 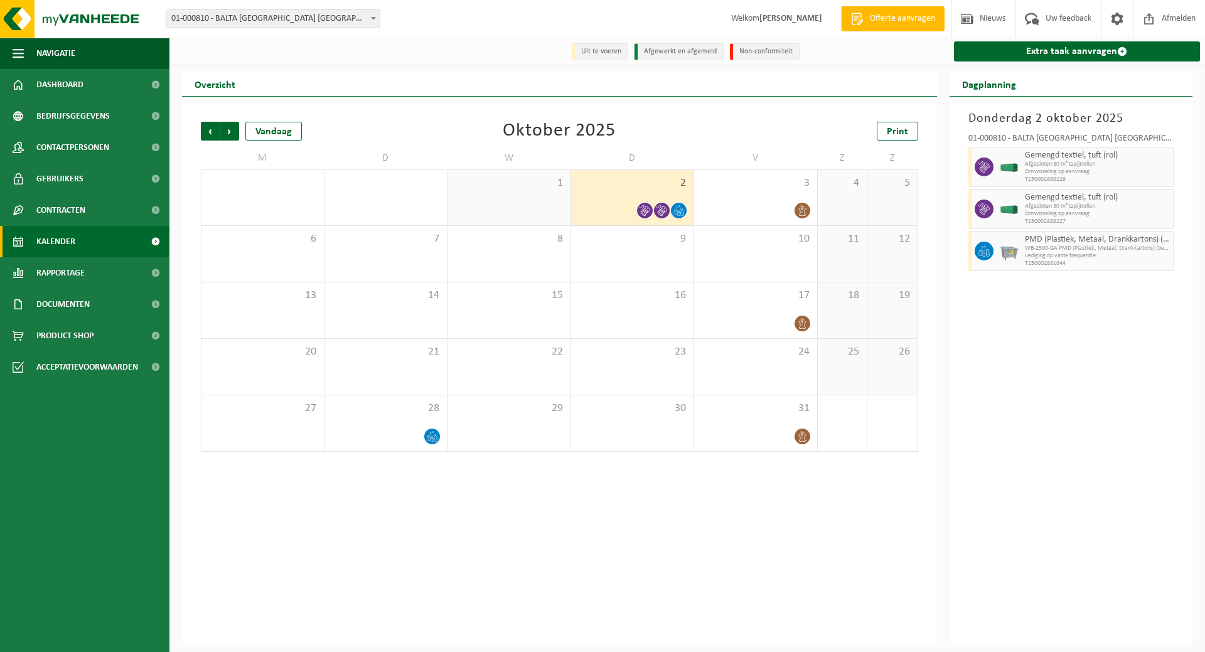 I want to click on span: 12, so click(x=892, y=239).